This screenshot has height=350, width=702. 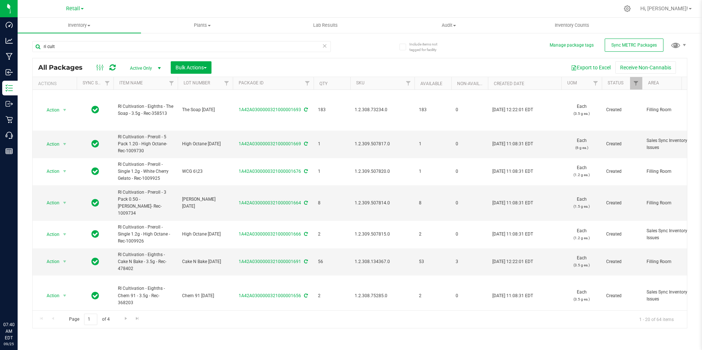 What do you see at coordinates (270, 172) in the screenshot?
I see `a: 1A42A0300000321000001676` at bounding box center [270, 172].